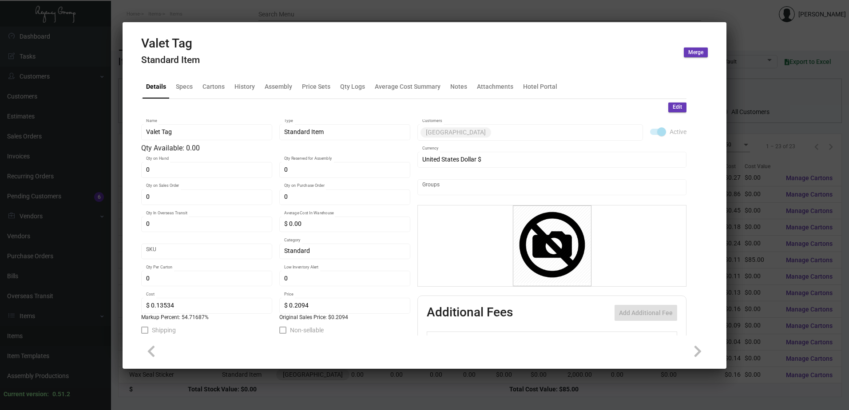 This screenshot has height=410, width=849. I want to click on button: Add Additional Fee, so click(646, 313).